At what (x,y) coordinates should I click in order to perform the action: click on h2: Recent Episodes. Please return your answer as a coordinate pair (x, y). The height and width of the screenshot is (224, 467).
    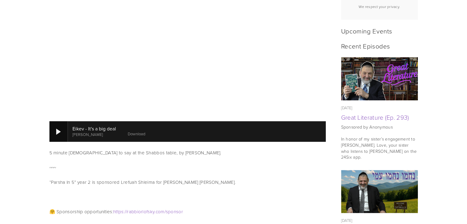
    Looking at the image, I should click on (380, 46).